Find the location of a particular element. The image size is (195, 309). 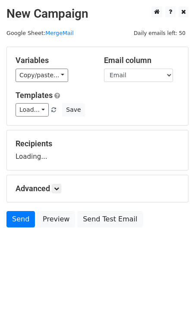

small: Google Sheet: is located at coordinates (40, 33).